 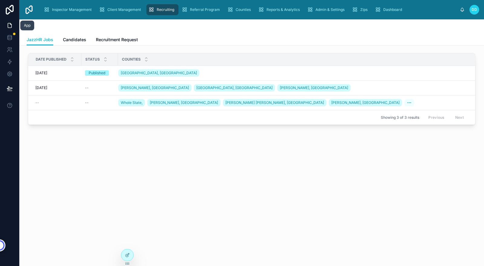 I want to click on a: Referral Program, so click(x=202, y=10).